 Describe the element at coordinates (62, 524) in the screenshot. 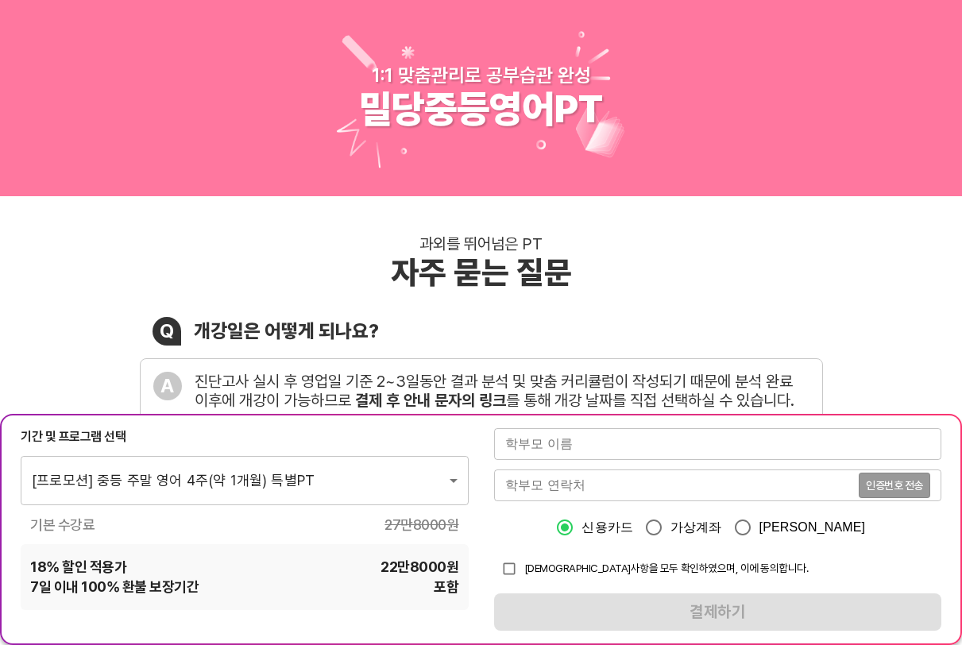

I see `span: 기본 수강료` at that location.